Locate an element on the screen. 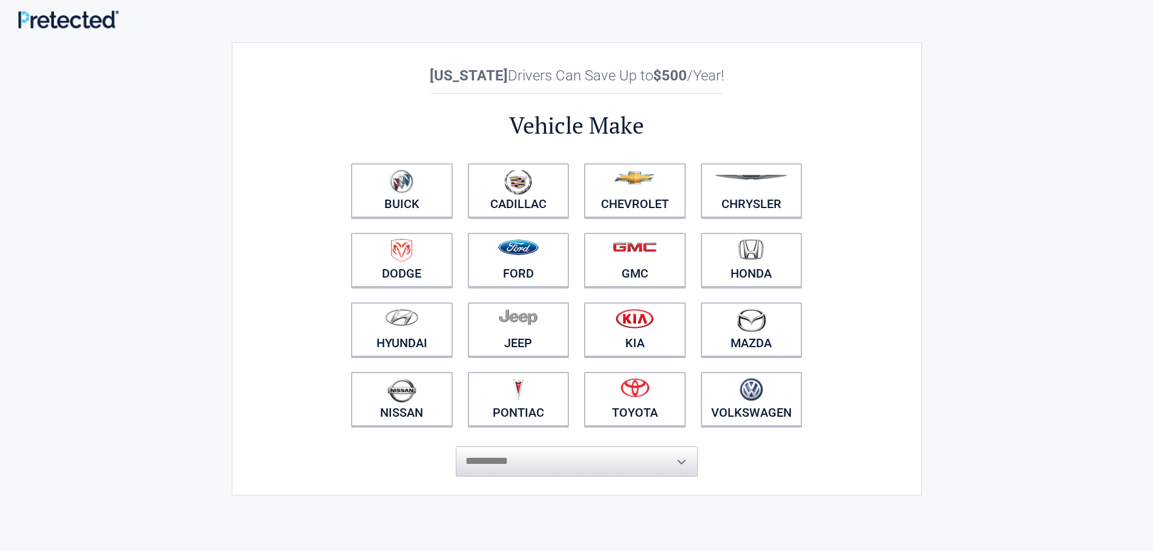 The image size is (1153, 551). img: jeep is located at coordinates (518, 317).